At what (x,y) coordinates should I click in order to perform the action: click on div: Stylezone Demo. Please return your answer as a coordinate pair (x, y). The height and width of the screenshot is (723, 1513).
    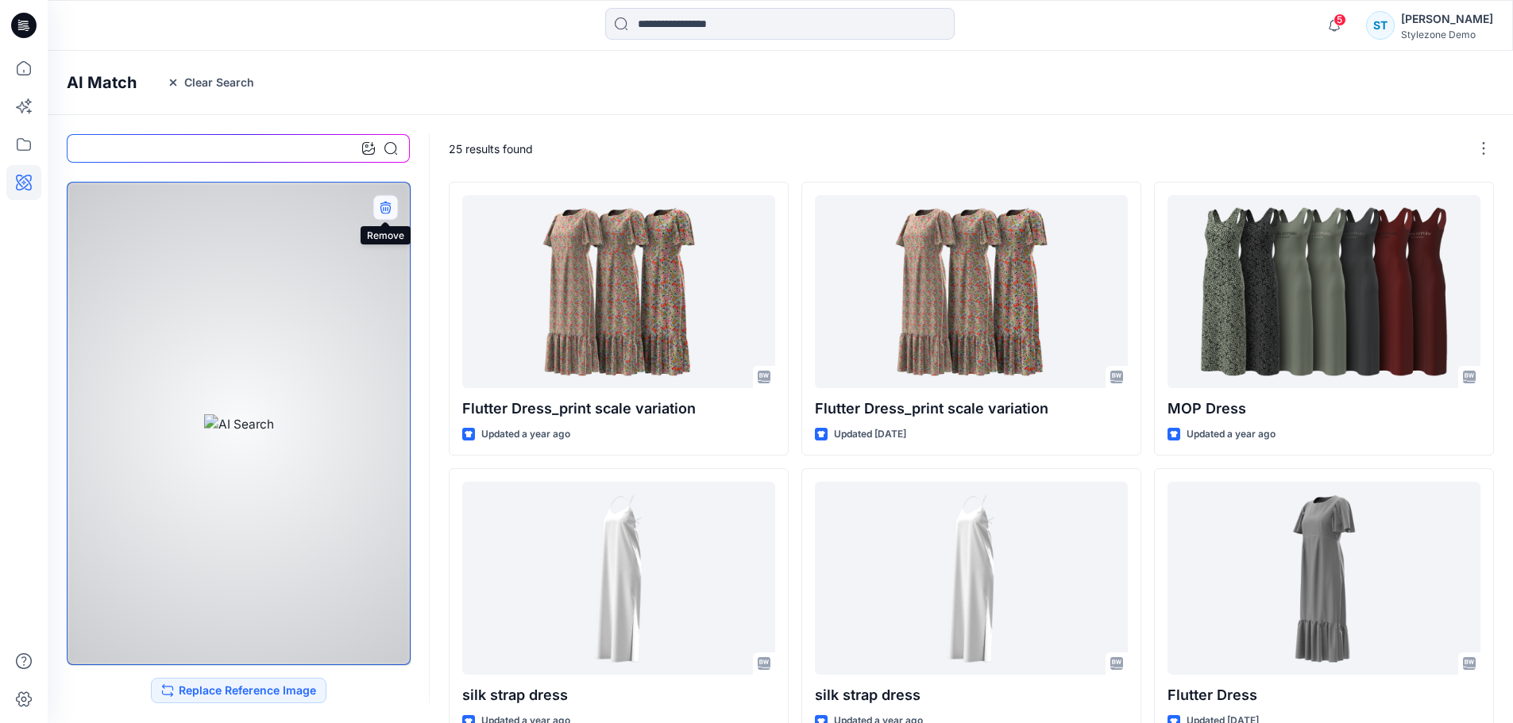
    Looking at the image, I should click on (1447, 34).